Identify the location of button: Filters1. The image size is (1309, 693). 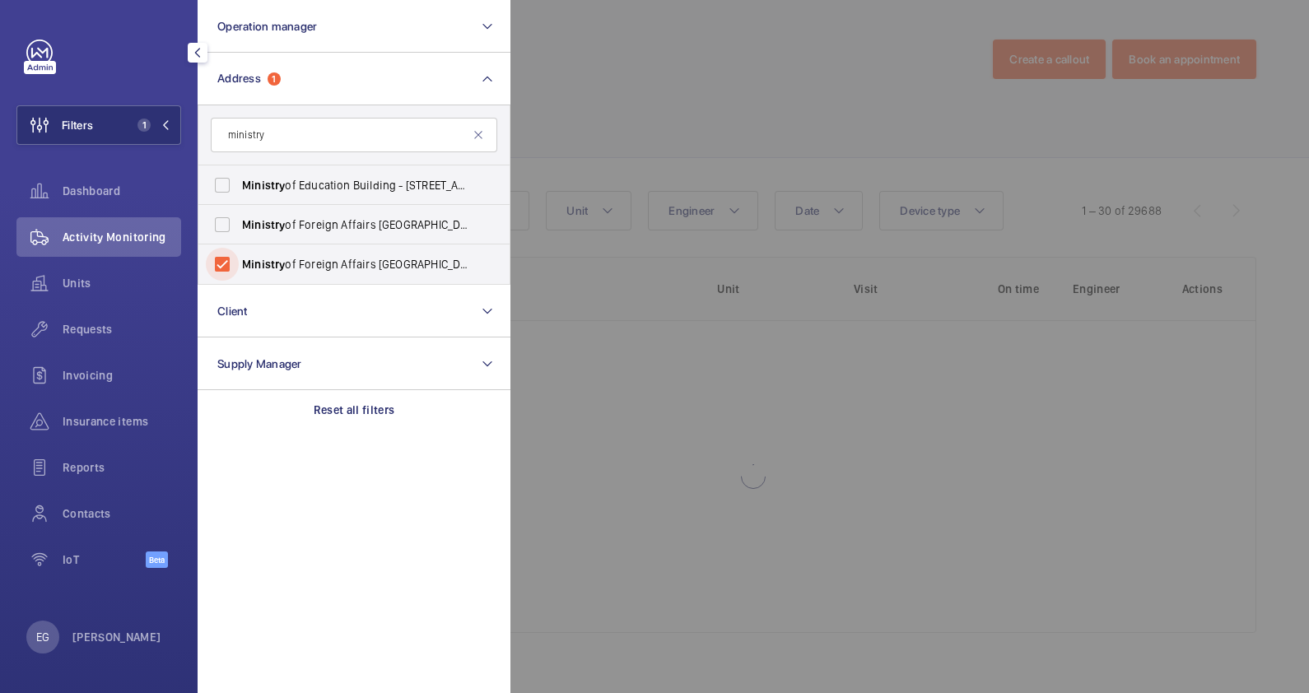
(99, 125).